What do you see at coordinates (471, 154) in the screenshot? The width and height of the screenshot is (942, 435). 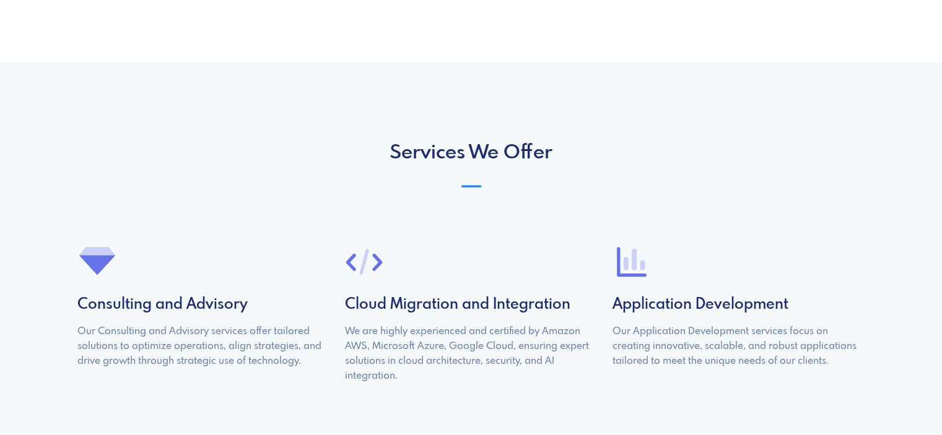 I see `h2: Services We Offer` at bounding box center [471, 154].